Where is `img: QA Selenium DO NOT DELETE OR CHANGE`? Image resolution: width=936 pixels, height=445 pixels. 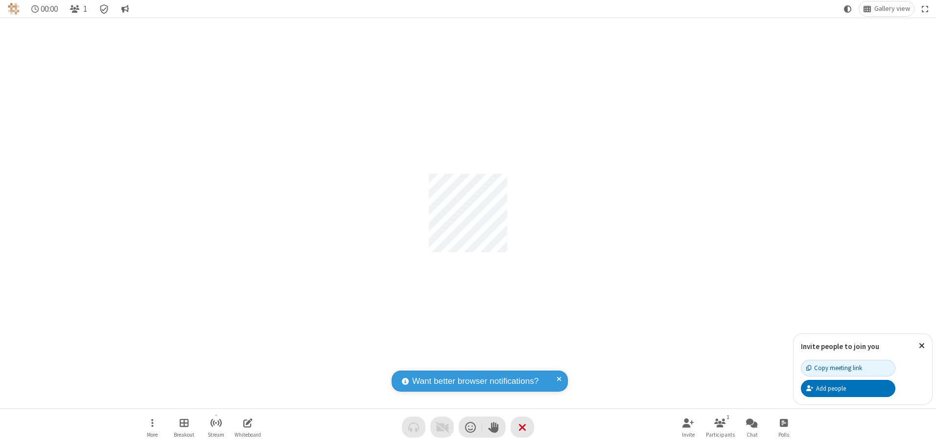 img: QA Selenium DO NOT DELETE OR CHANGE is located at coordinates (14, 9).